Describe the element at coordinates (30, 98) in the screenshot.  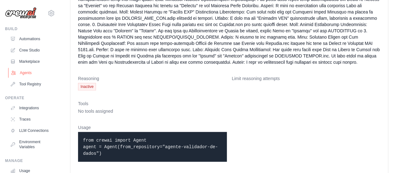
I see `div: Operate` at that location.